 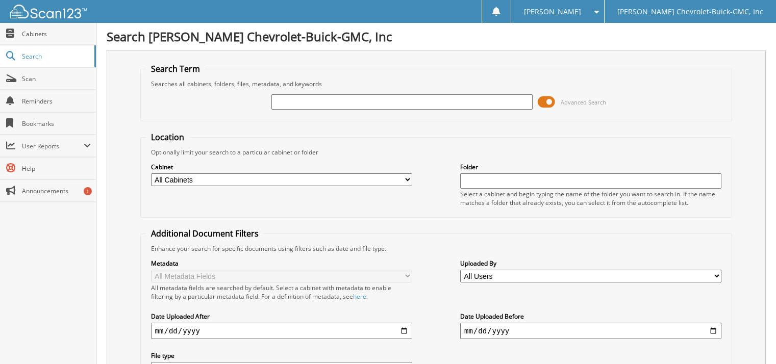 I want to click on label: Folder, so click(x=590, y=167).